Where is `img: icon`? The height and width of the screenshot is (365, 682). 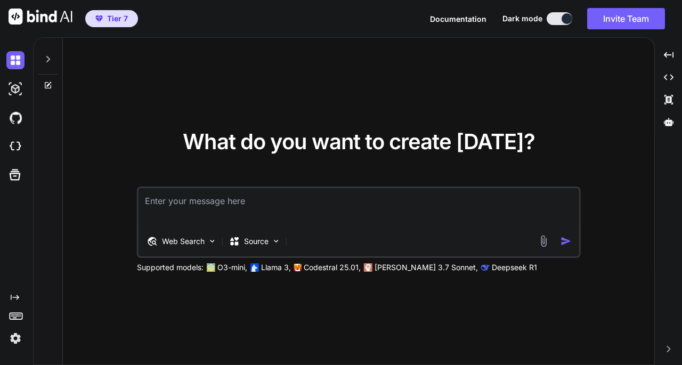
img: icon is located at coordinates (565, 241).